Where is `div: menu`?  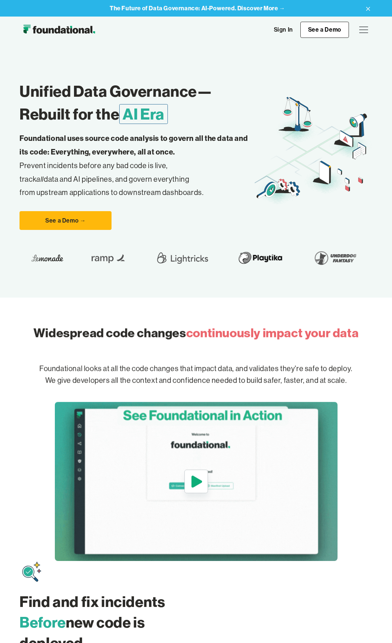 div: menu is located at coordinates (364, 30).